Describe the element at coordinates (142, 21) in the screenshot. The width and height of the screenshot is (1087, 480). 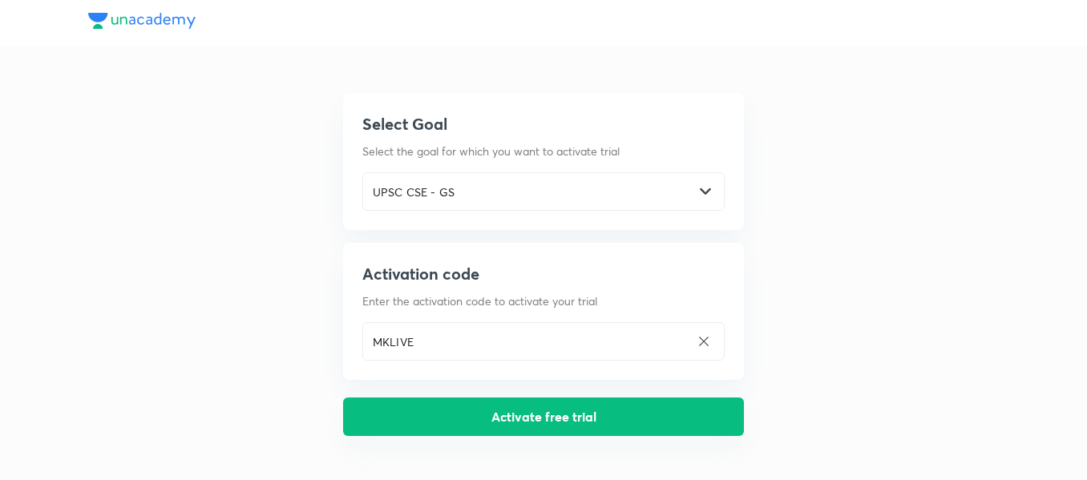
I see `img: Unacademy` at that location.